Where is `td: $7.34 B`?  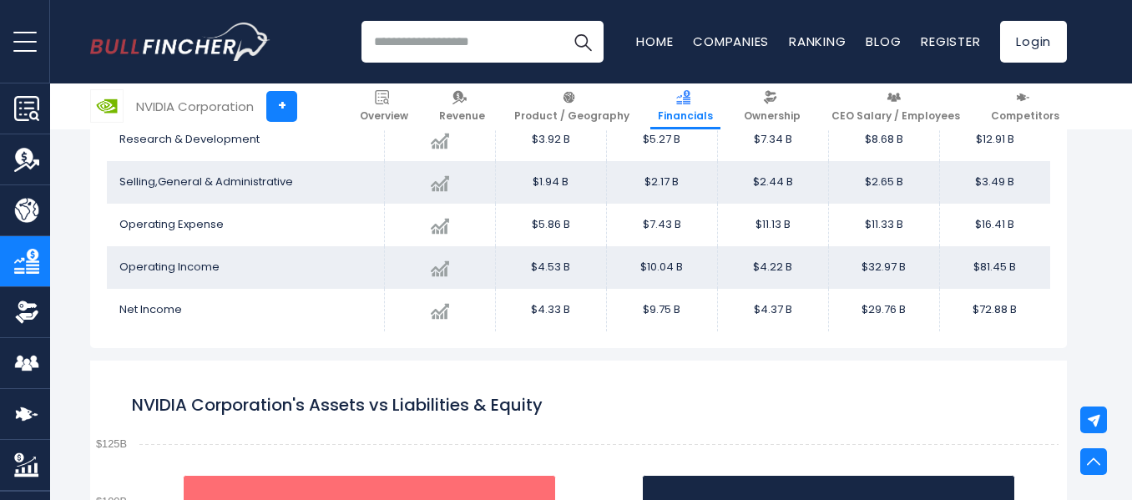 td: $7.34 B is located at coordinates (772, 139).